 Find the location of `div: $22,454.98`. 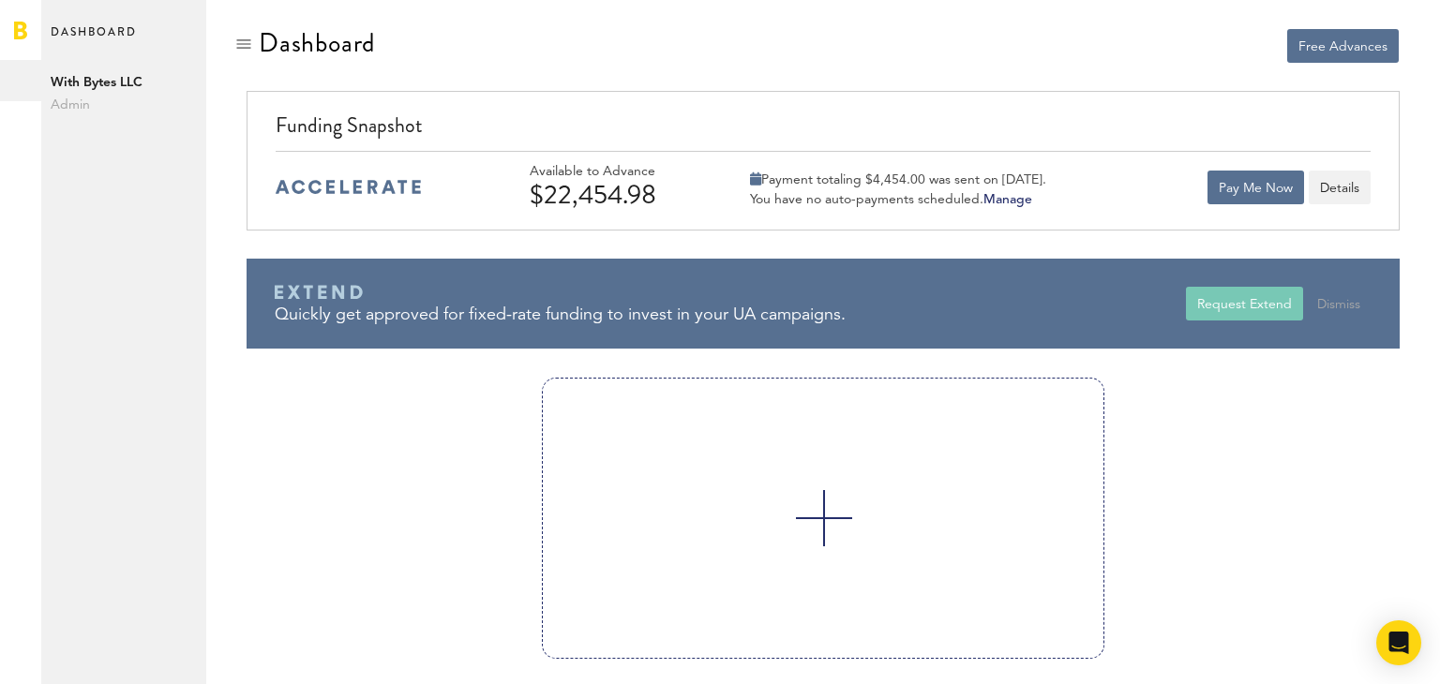

div: $22,454.98 is located at coordinates (619, 195).